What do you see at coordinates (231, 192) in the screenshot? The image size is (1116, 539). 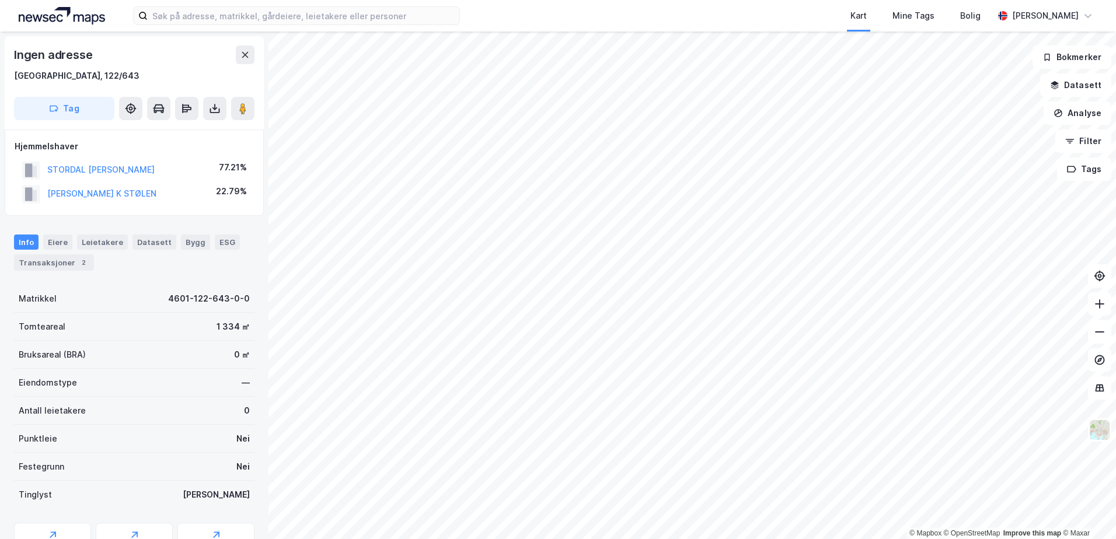 I see `div: 22.79%` at bounding box center [231, 192].